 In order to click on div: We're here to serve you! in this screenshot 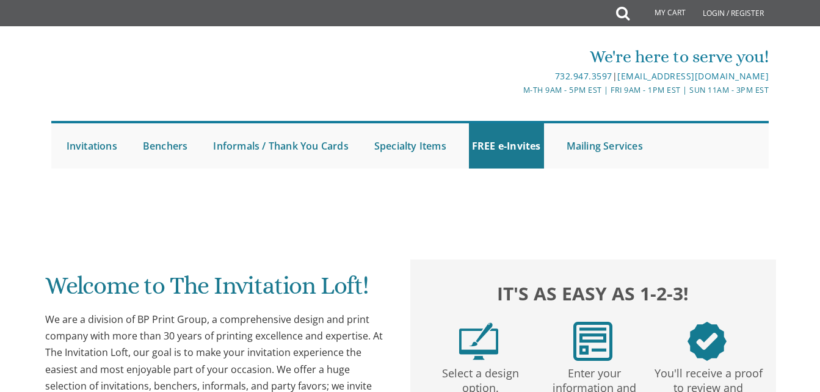, I will do `click(530, 57)`.